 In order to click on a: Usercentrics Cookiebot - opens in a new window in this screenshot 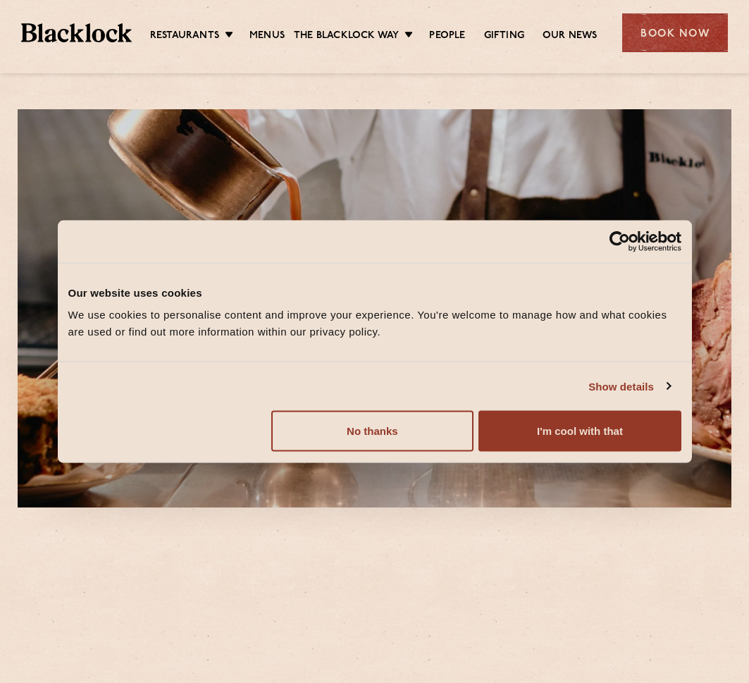, I will do `click(619, 241)`.